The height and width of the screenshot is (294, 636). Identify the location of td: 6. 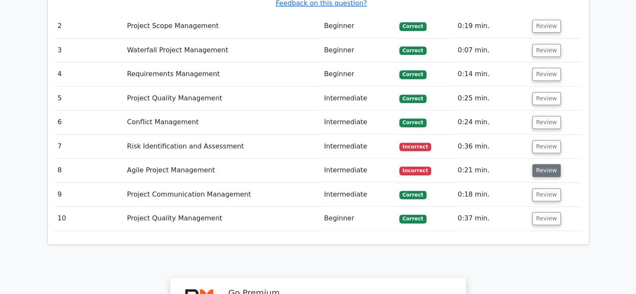
(89, 122).